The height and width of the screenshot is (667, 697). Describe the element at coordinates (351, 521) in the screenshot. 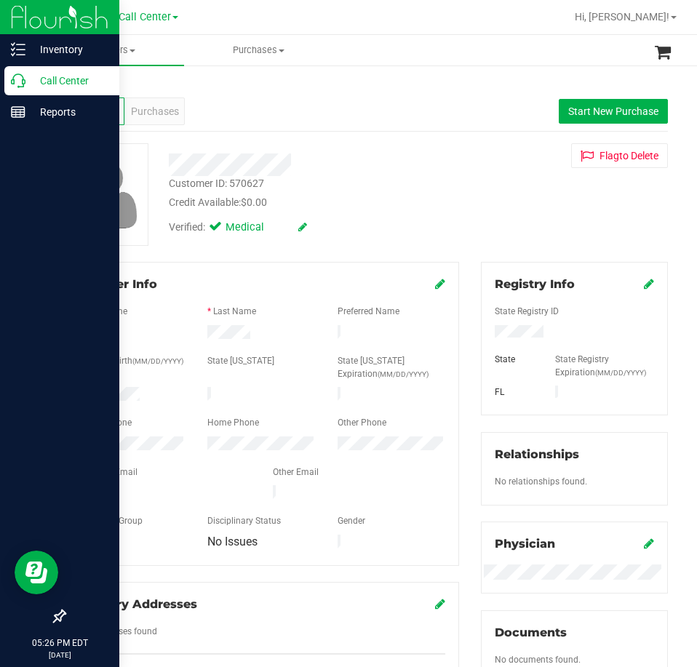

I see `label: Gender` at that location.